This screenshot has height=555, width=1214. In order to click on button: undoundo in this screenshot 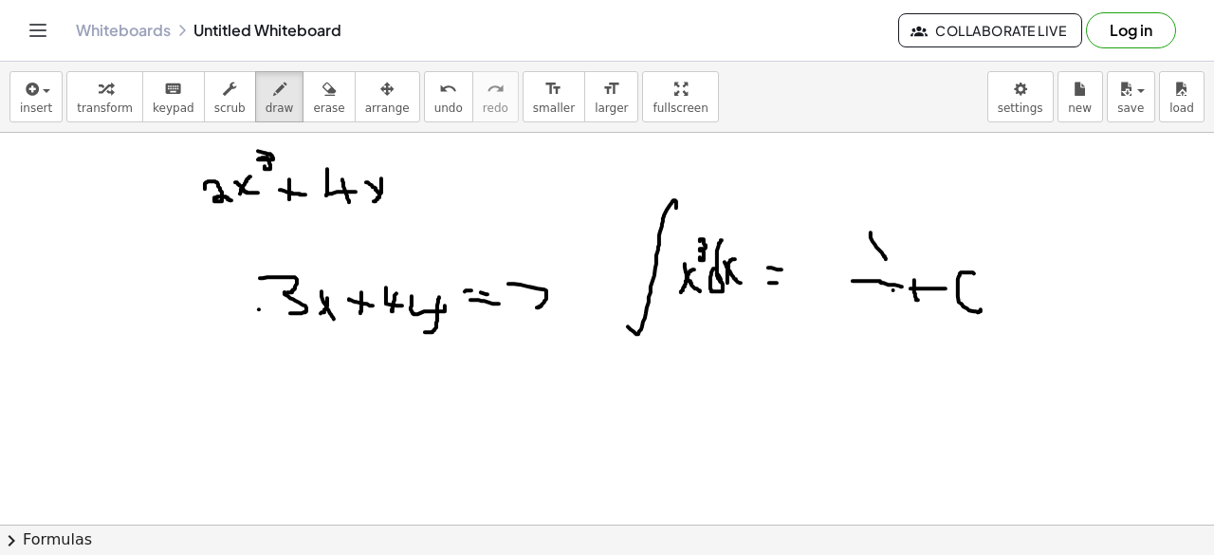, I will do `click(448, 97)`.